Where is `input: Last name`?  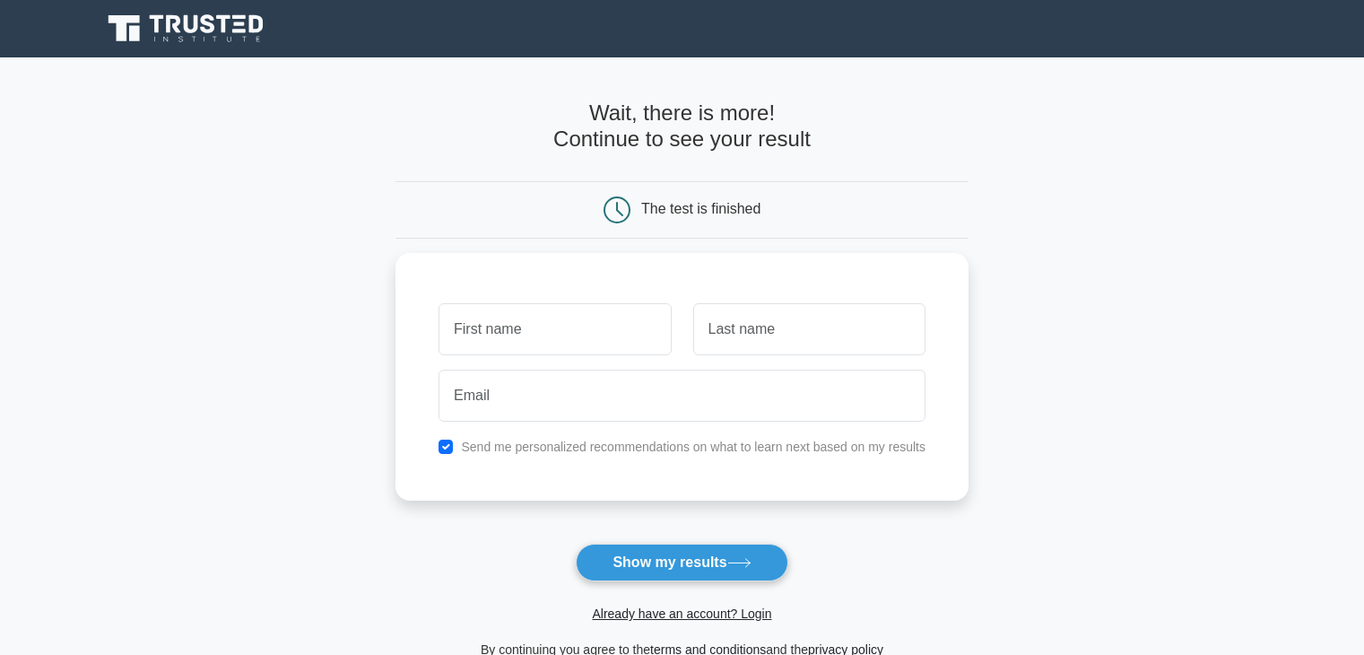 input: Last name is located at coordinates (809, 329).